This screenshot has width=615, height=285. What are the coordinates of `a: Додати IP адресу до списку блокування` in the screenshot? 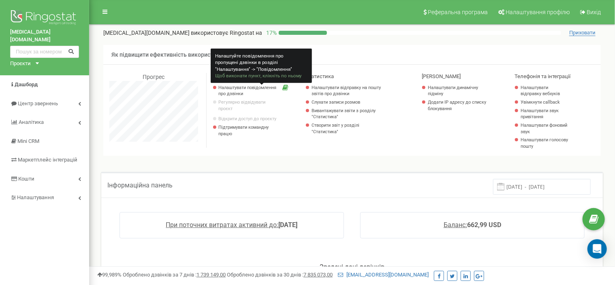 It's located at (458, 105).